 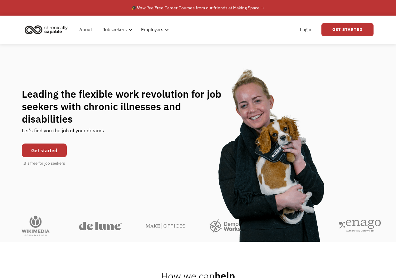 I want to click on img: Chronically Capable logo, so click(x=46, y=30).